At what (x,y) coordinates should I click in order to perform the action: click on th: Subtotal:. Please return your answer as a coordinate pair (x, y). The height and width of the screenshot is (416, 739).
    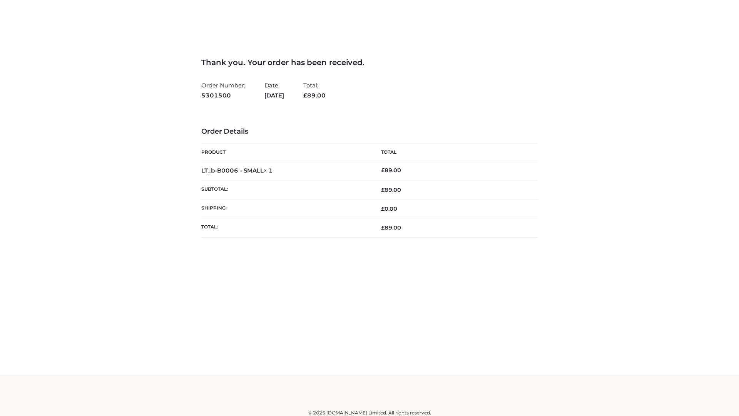
    Looking at the image, I should click on (285, 189).